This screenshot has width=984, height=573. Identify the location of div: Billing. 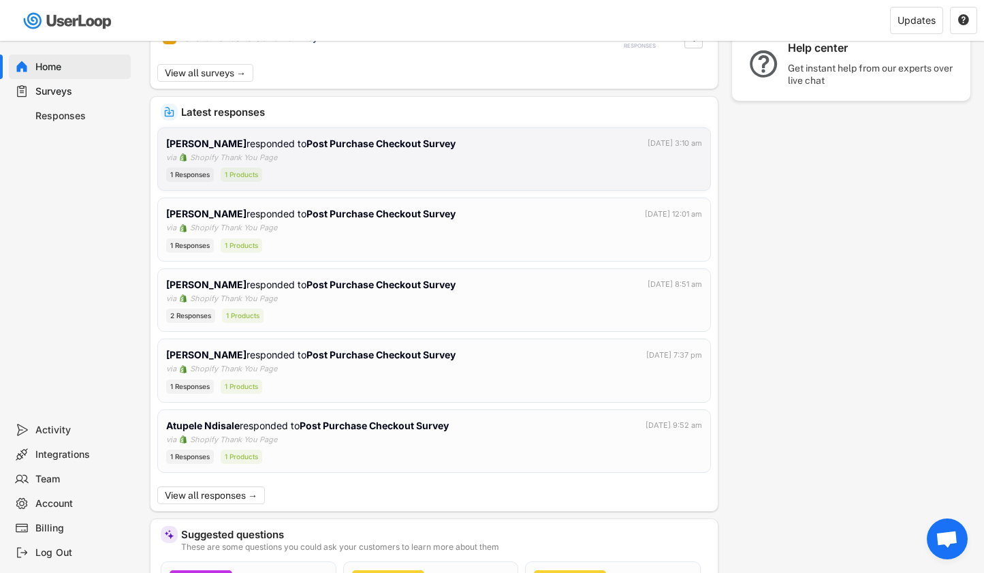
(80, 528).